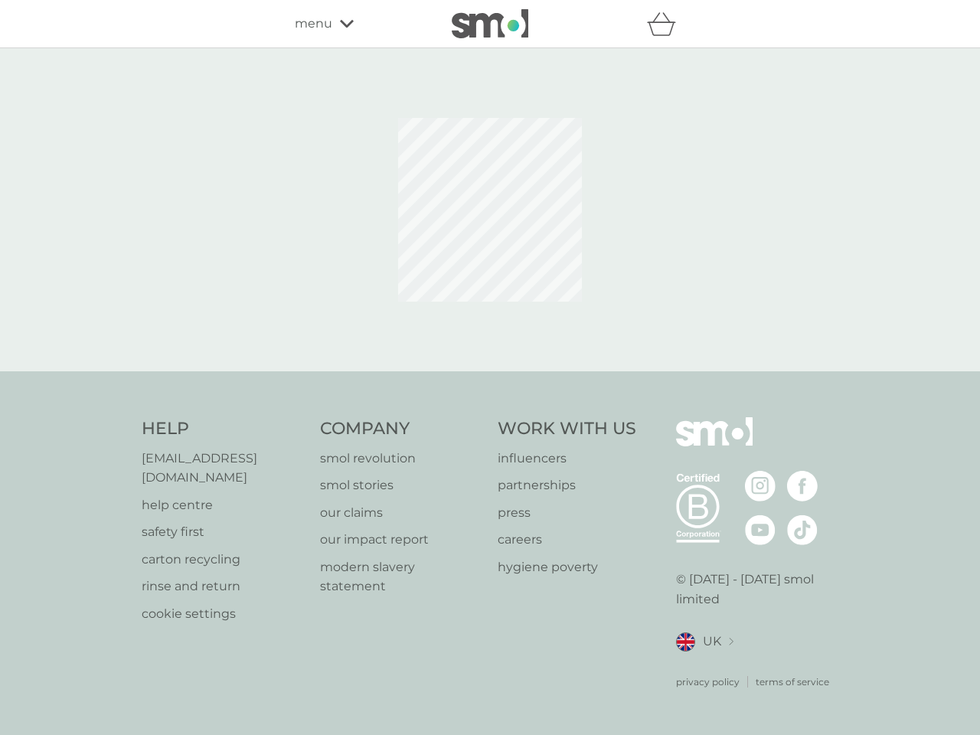 The width and height of the screenshot is (980, 735). What do you see at coordinates (567, 540) in the screenshot?
I see `a: careers` at bounding box center [567, 540].